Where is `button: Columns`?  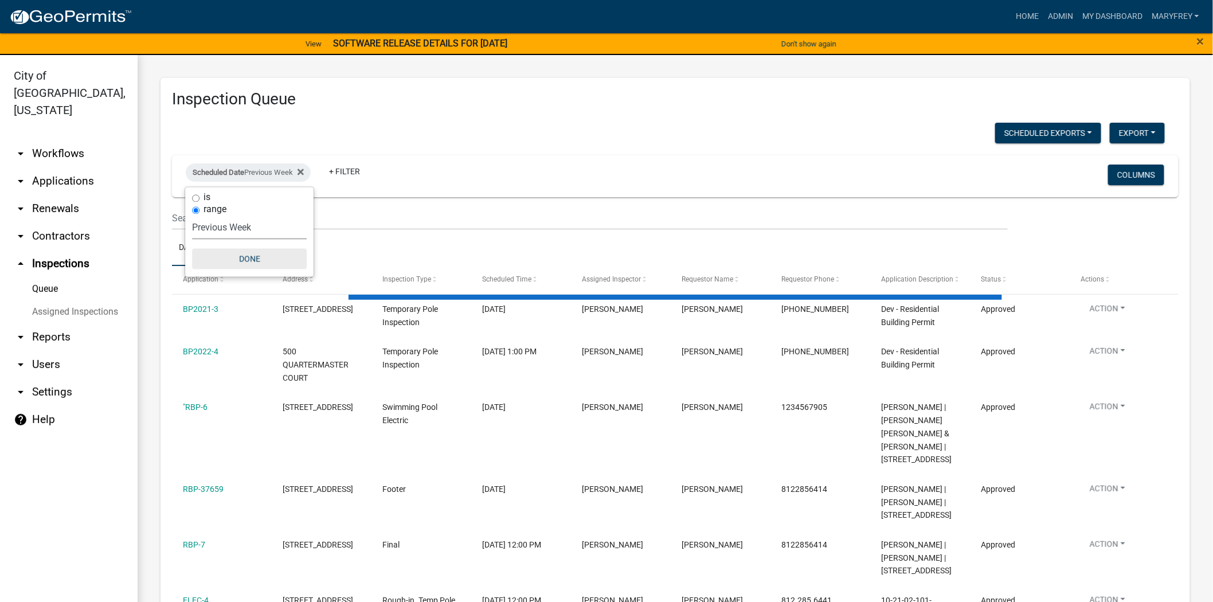 button: Columns is located at coordinates (1136, 175).